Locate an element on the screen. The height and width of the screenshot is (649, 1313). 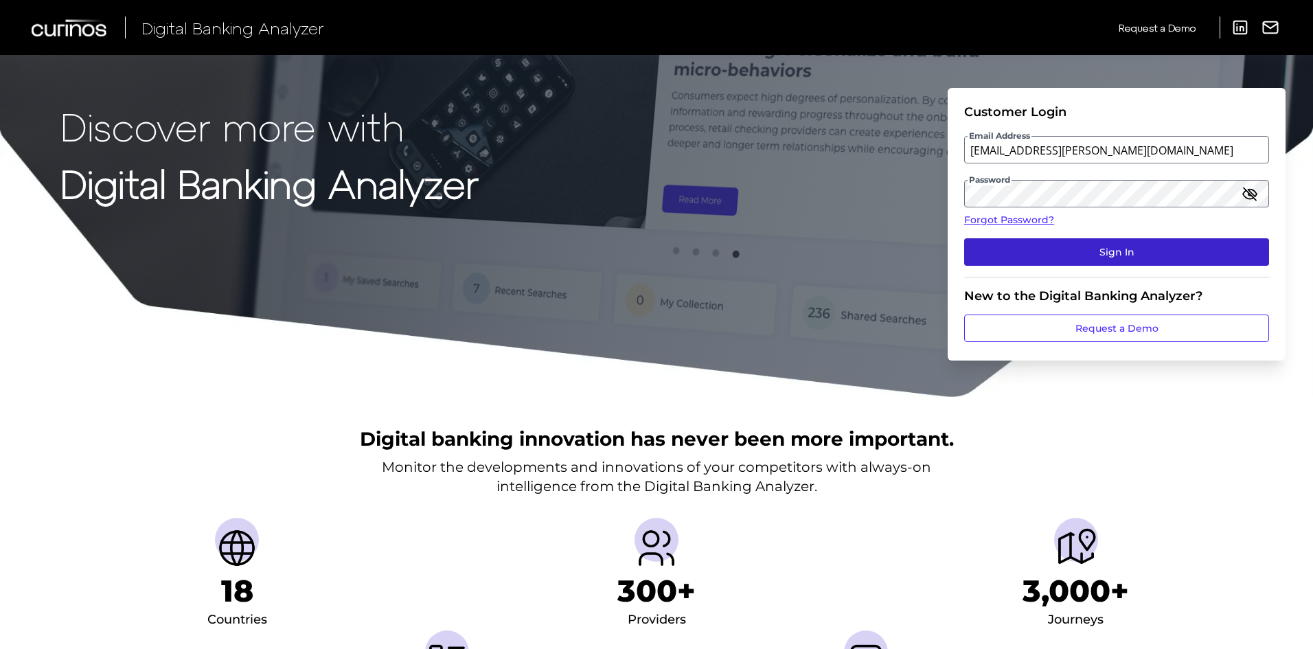
div: Providers is located at coordinates (656, 620).